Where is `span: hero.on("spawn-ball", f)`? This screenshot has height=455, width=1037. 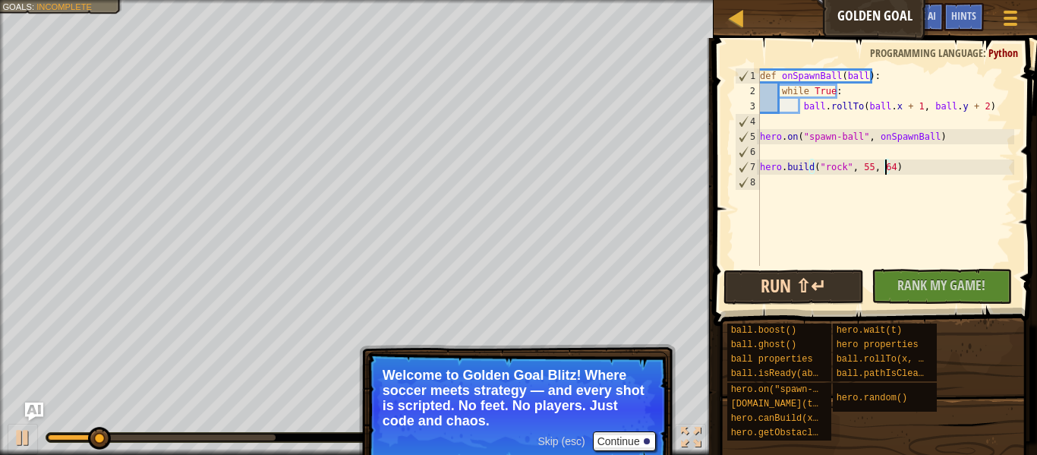 span: hero.on("spawn-ball", f) is located at coordinates (796, 389).